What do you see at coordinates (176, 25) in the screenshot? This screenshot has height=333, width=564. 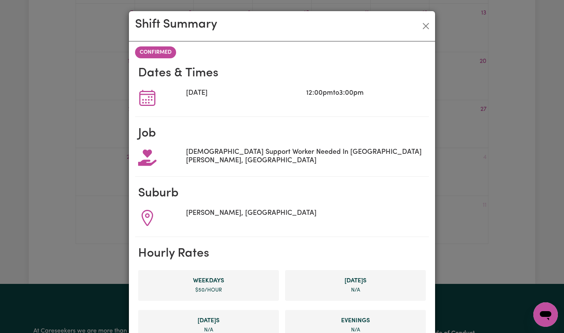 I see `h2: Shift Summary` at bounding box center [176, 25].